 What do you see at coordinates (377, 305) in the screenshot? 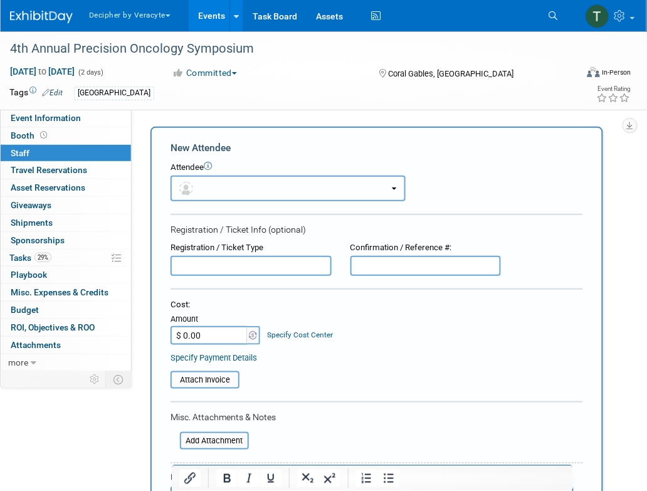
I see `div: Cost:` at bounding box center [377, 305].